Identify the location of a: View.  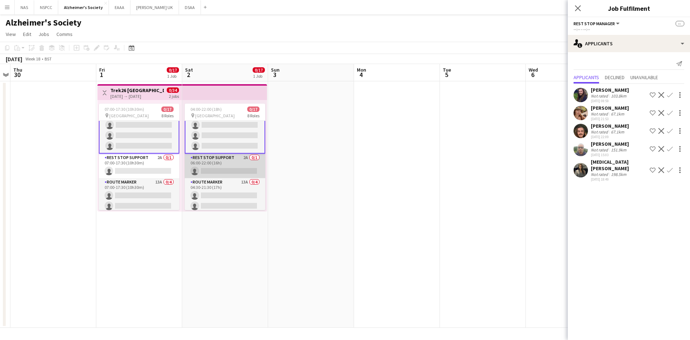
(11, 34).